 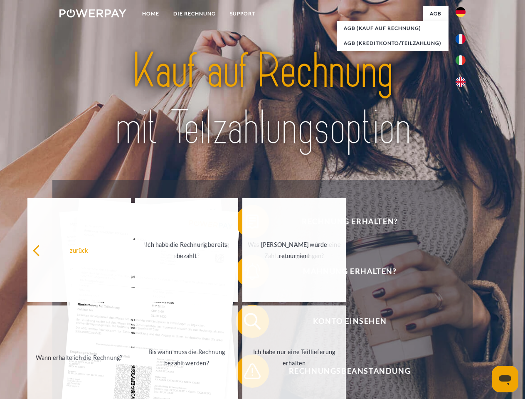 I want to click on img: de, so click(x=460, y=12).